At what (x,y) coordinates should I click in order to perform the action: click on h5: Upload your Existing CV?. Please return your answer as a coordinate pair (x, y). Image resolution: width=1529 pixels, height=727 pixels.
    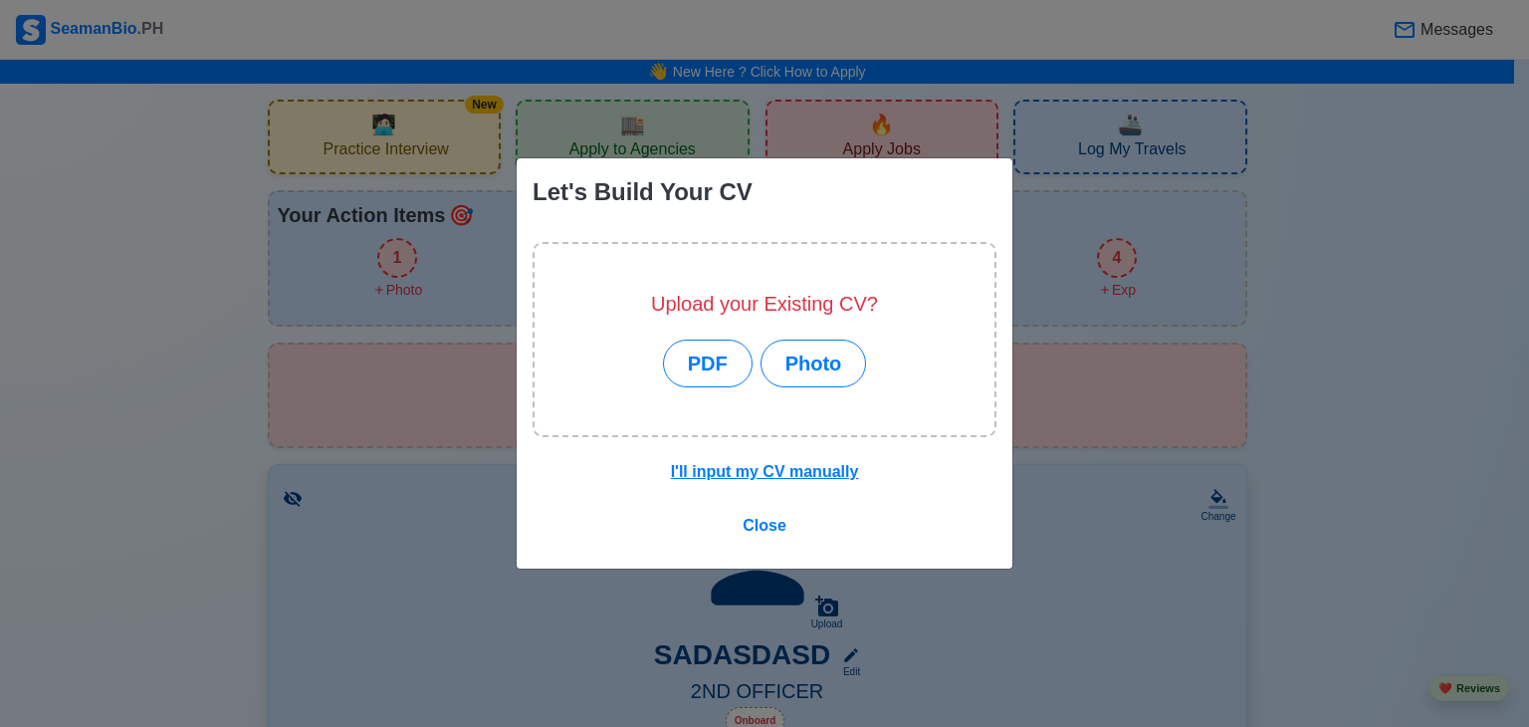
    Looking at the image, I should click on (765, 304).